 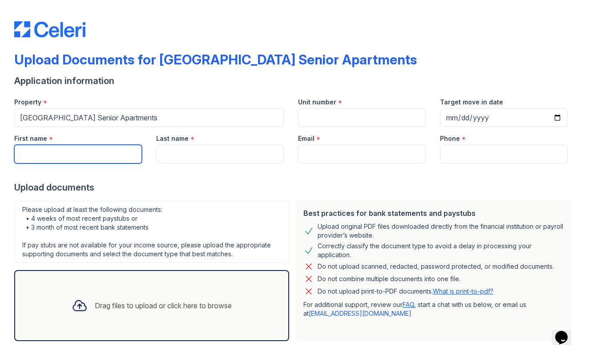 What do you see at coordinates (435, 267) in the screenshot?
I see `div: Do not upload scanned, redacted, password protected, or modified documents.` at bounding box center [435, 267].